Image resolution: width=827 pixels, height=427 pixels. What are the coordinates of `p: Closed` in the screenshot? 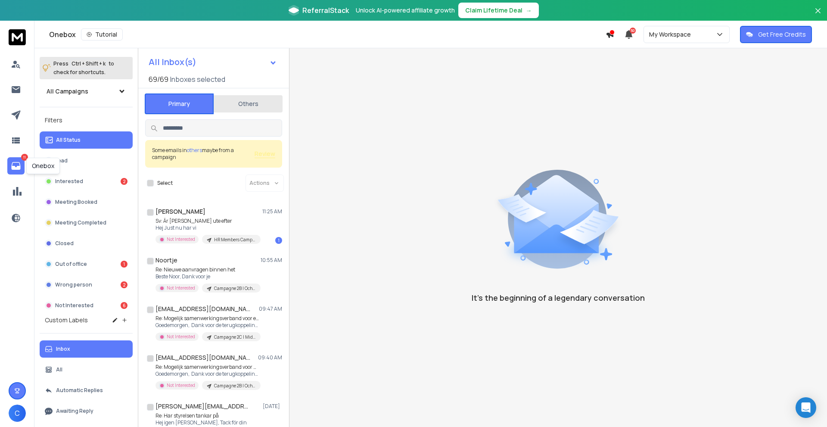 It's located at (64, 243).